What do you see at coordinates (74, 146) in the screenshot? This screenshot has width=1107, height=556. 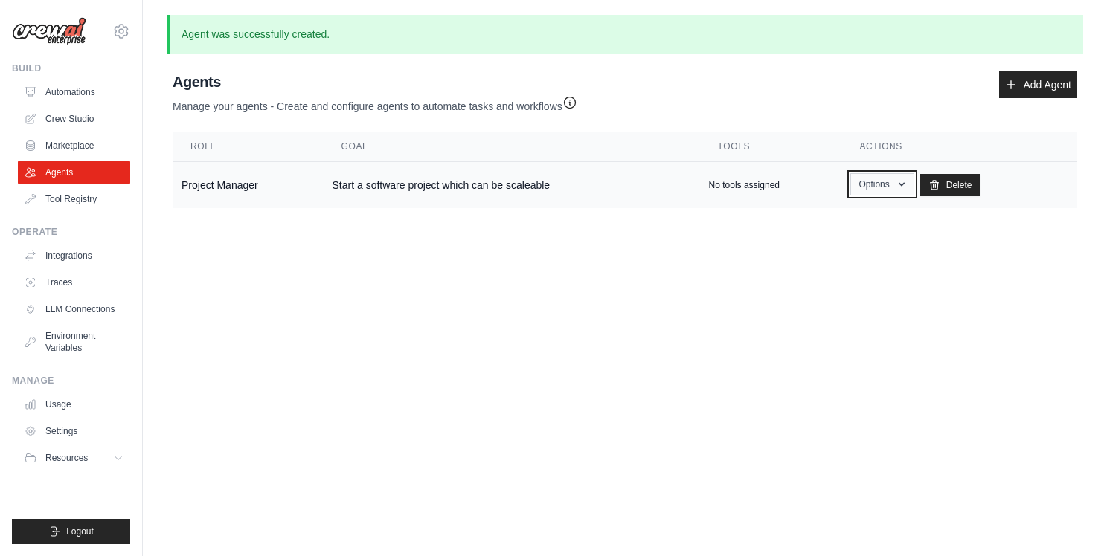 I see `a: Marketplace` at bounding box center [74, 146].